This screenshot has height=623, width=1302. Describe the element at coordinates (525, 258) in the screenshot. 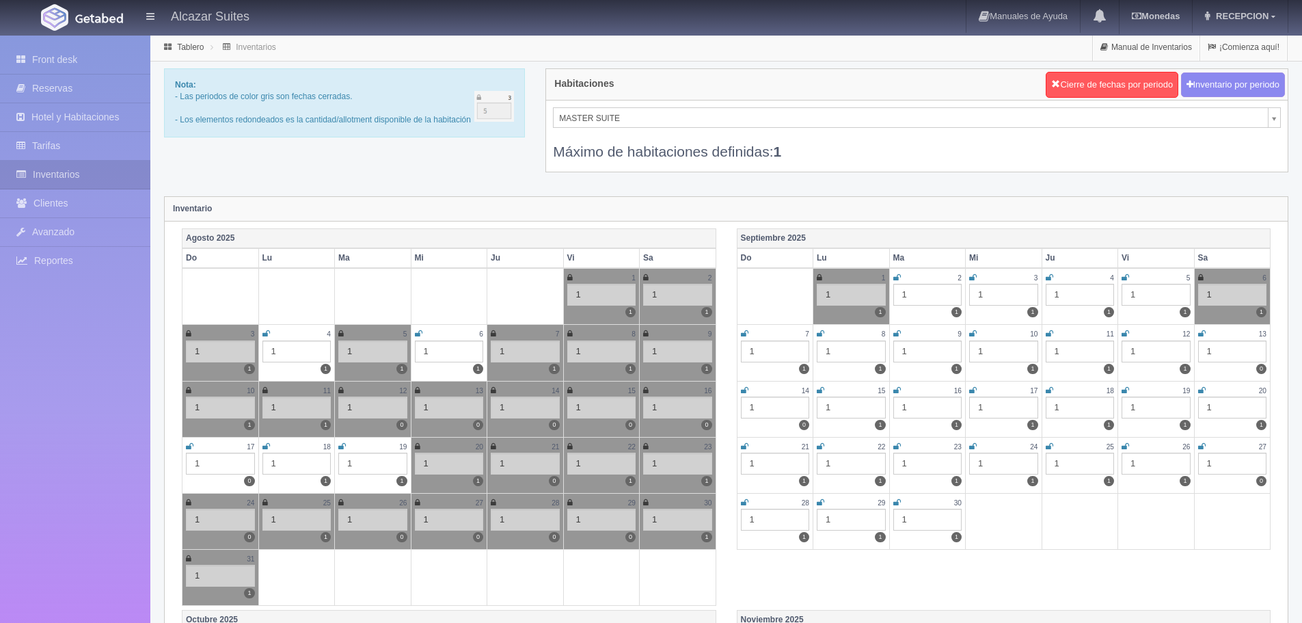

I see `th: Ju` at that location.